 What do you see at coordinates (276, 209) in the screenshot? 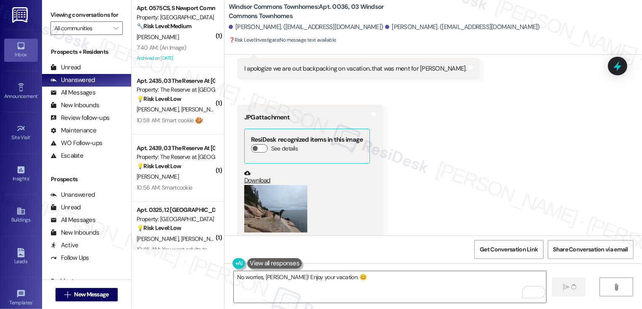
I see `button: Zoom image` at bounding box center [276, 209].